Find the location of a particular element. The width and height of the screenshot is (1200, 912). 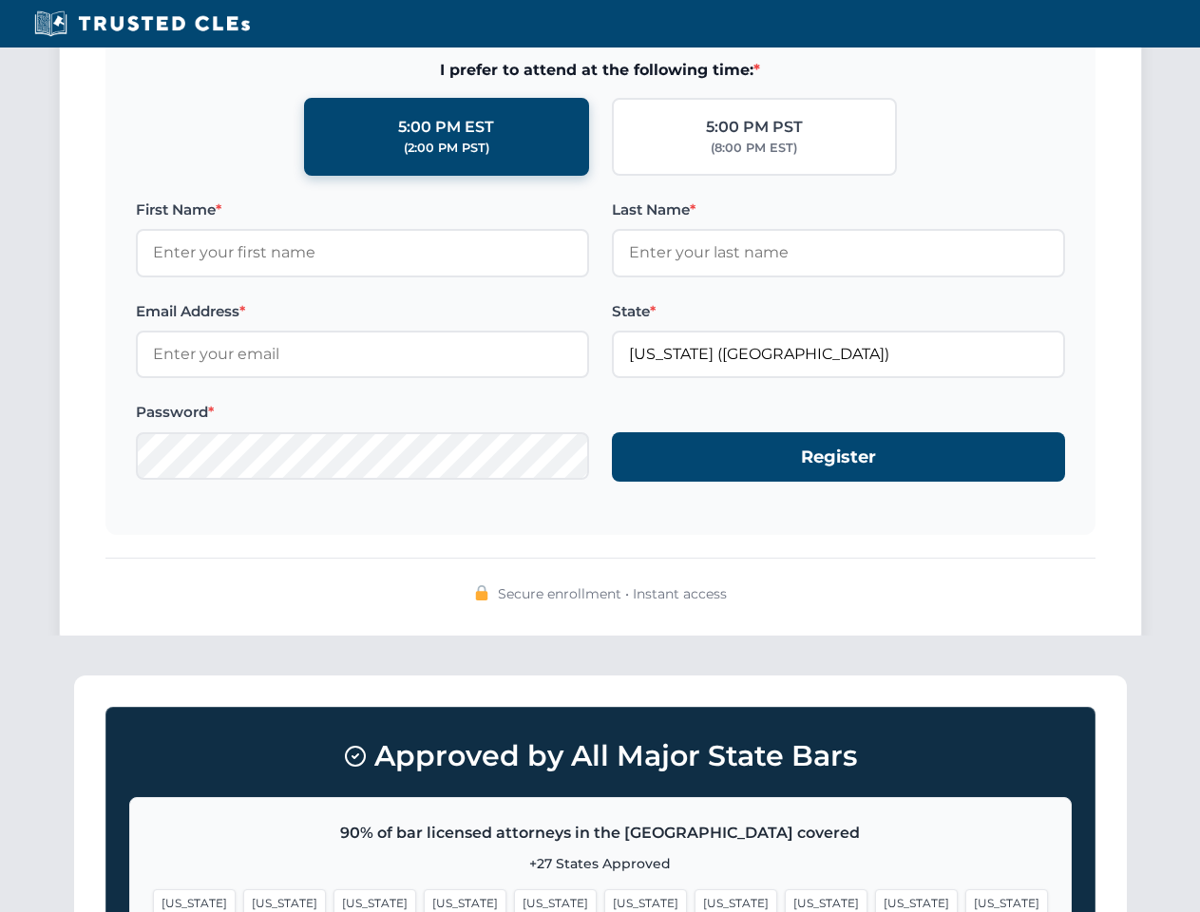

input: Enter your last name is located at coordinates (838, 253).